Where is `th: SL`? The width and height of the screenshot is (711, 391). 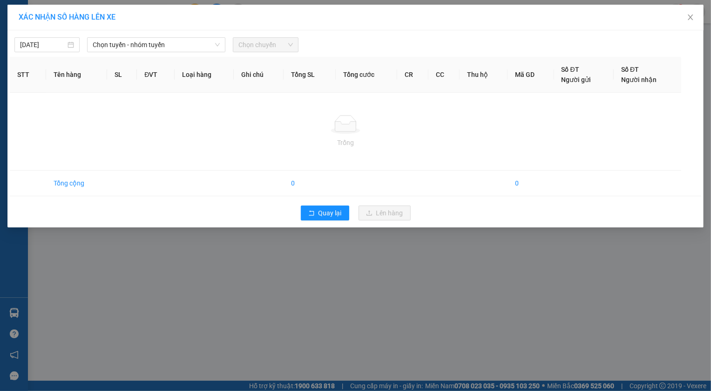
th: SL is located at coordinates (122, 75).